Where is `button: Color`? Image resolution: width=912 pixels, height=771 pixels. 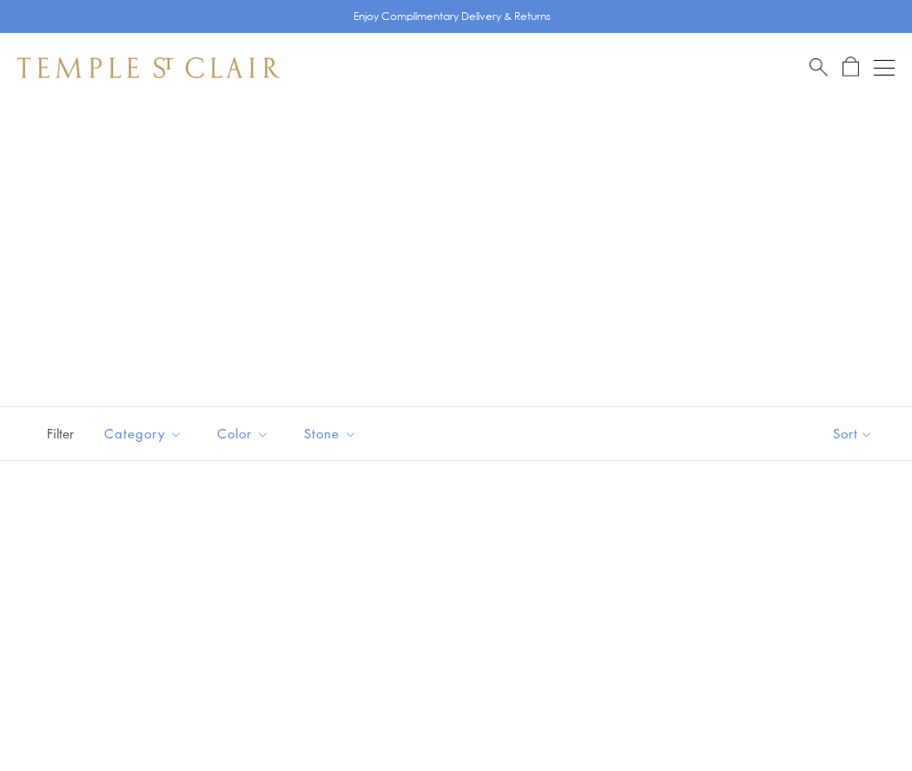 button: Color is located at coordinates (243, 433).